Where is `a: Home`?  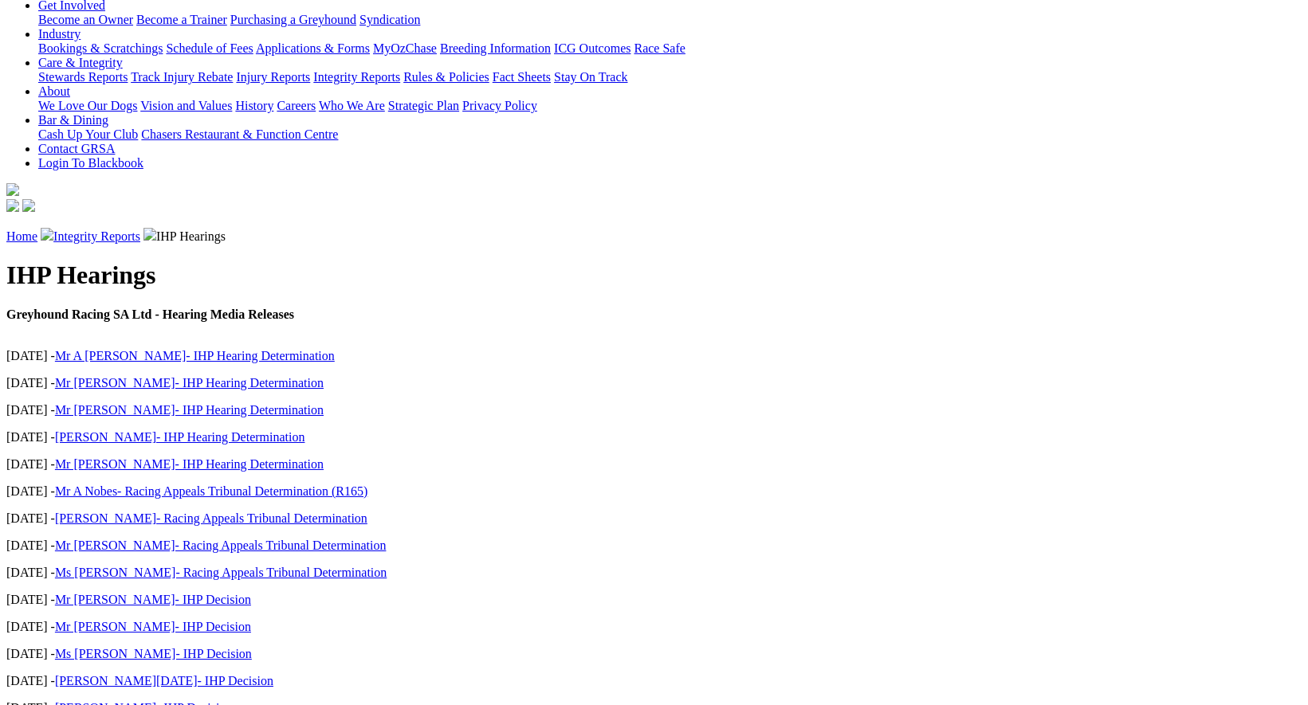
a: Home is located at coordinates (22, 236).